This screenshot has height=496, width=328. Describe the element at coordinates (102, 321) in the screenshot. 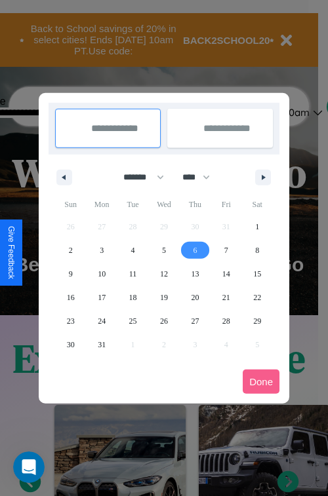

I see `span: 24` at that location.